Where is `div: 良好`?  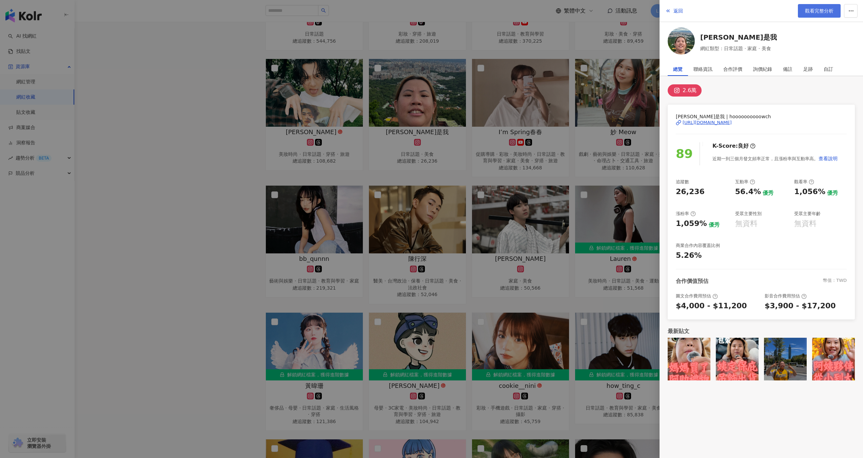
div: 良好 is located at coordinates (743, 146).